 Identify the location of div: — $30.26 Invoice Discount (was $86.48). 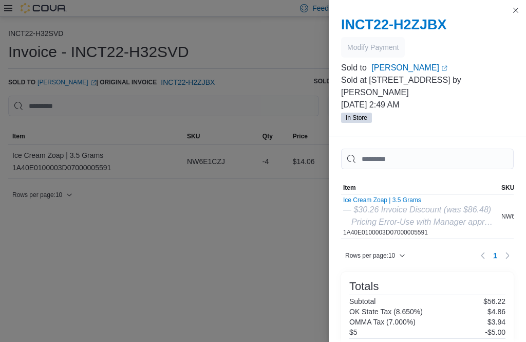
(420, 210).